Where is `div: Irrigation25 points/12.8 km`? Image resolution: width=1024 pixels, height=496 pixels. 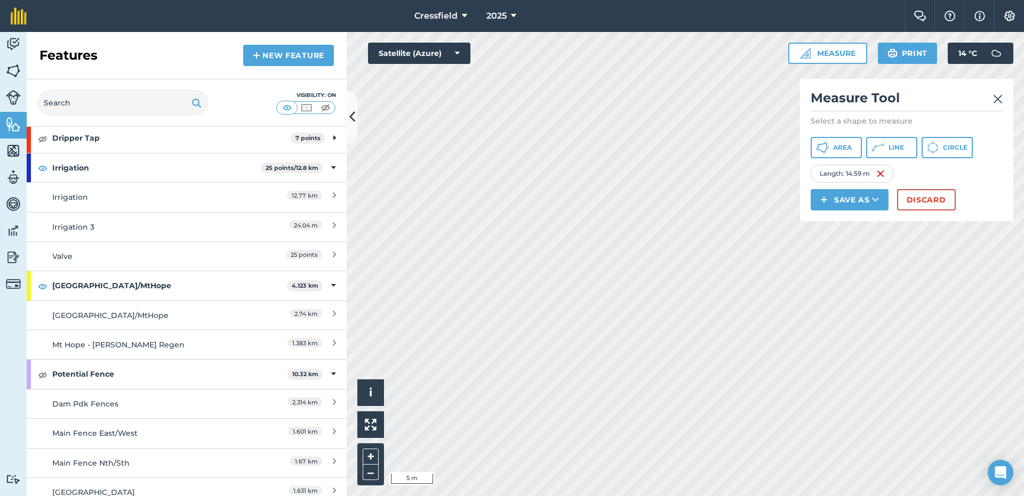
div: Irrigation25 points/12.8 km is located at coordinates (187, 168).